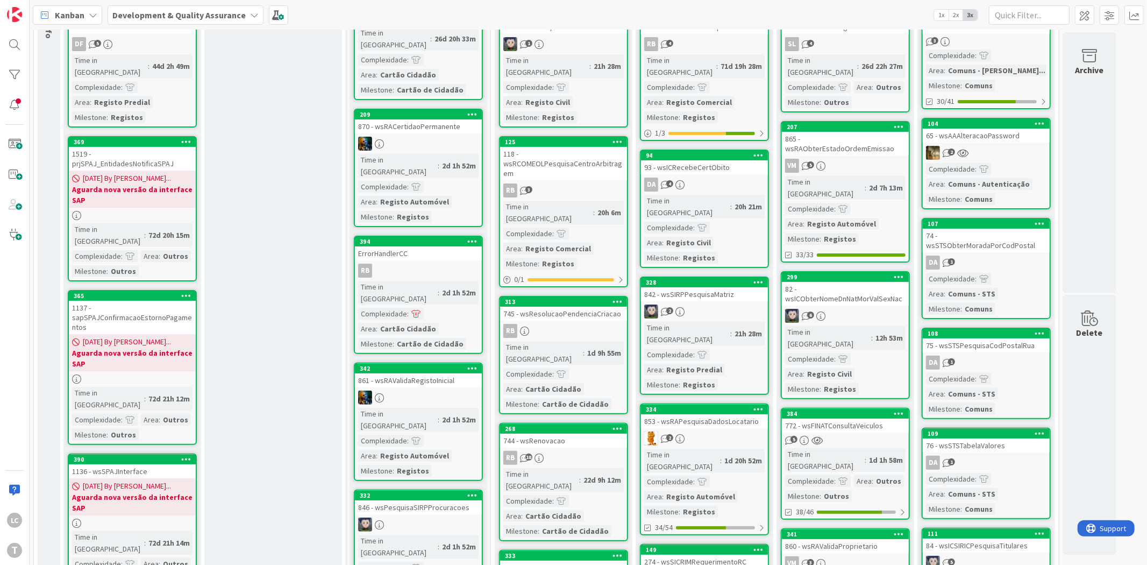 Image resolution: width=1147 pixels, height=565 pixels. Describe the element at coordinates (707, 282) in the screenshot. I see `div: 328` at that location.